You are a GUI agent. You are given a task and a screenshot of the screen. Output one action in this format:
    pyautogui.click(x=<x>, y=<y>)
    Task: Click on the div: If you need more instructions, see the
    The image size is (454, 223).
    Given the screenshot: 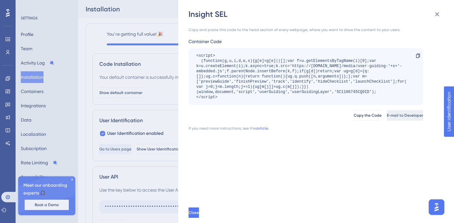 What is the action you would take?
    pyautogui.click(x=222, y=128)
    